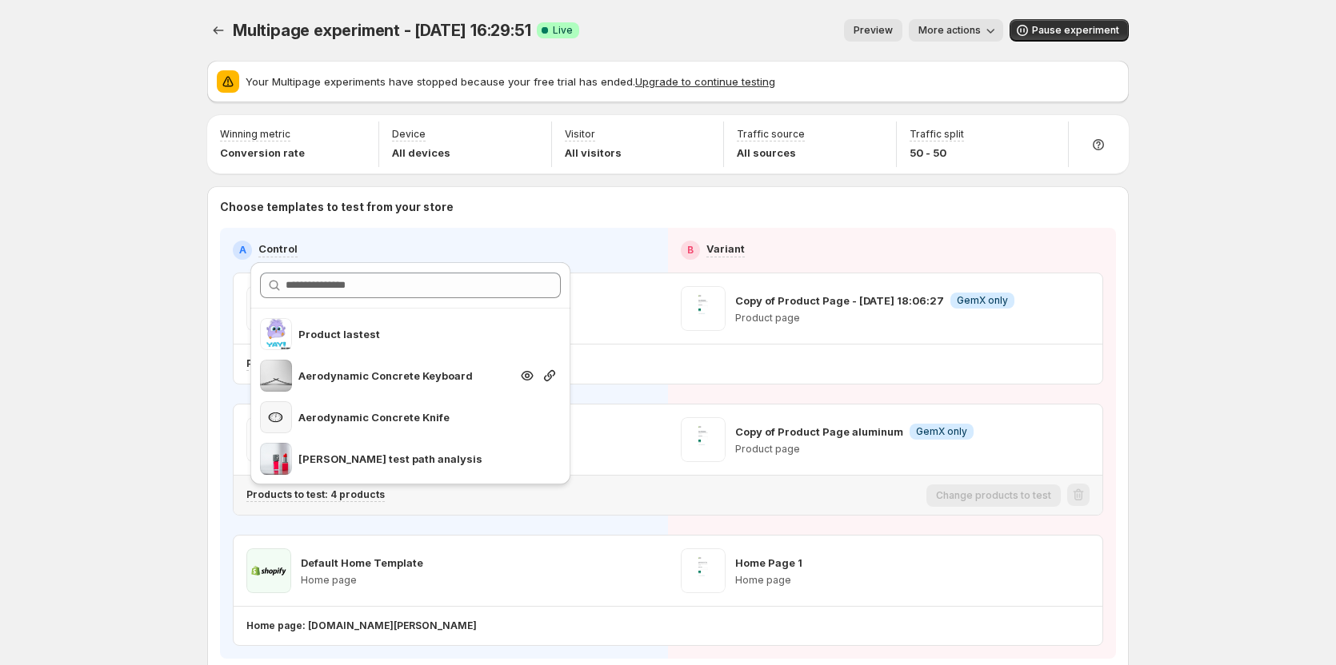 This screenshot has height=665, width=1336. I want to click on p: Your Multipage experiments have stopped because your free trial has ended., so click(682, 82).